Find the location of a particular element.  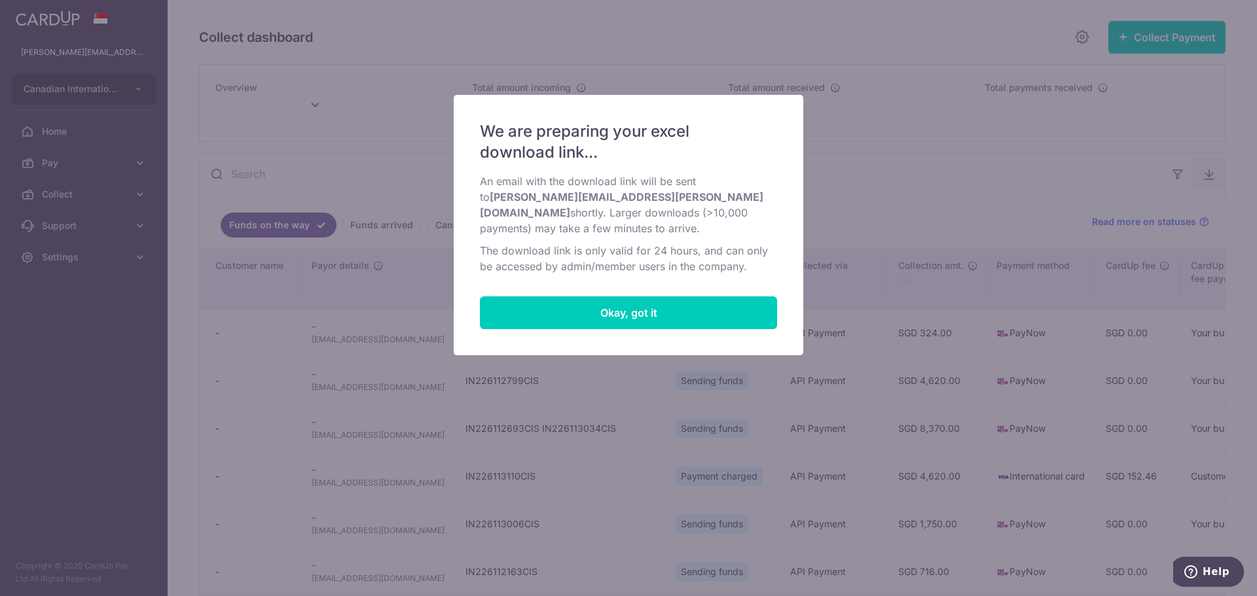

span: We are preparing your excel download link... is located at coordinates (621, 142).